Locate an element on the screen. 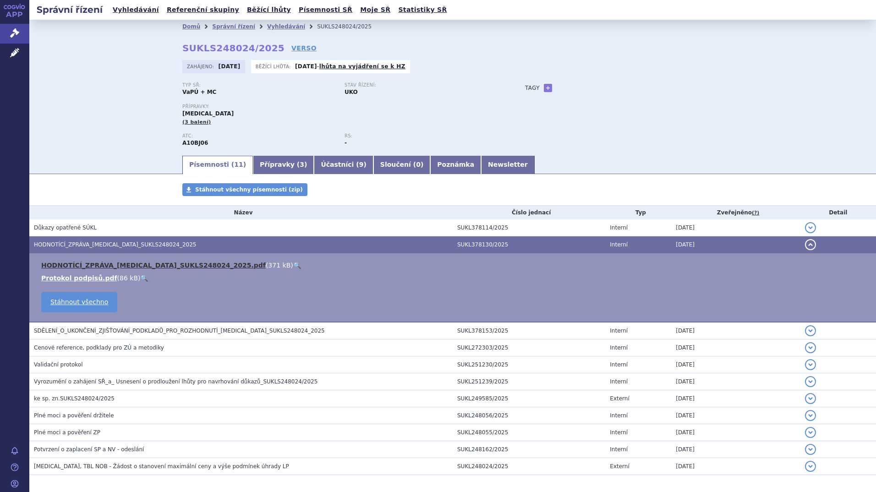 The width and height of the screenshot is (876, 492). td: SUKL251239/2025 is located at coordinates (529, 382).